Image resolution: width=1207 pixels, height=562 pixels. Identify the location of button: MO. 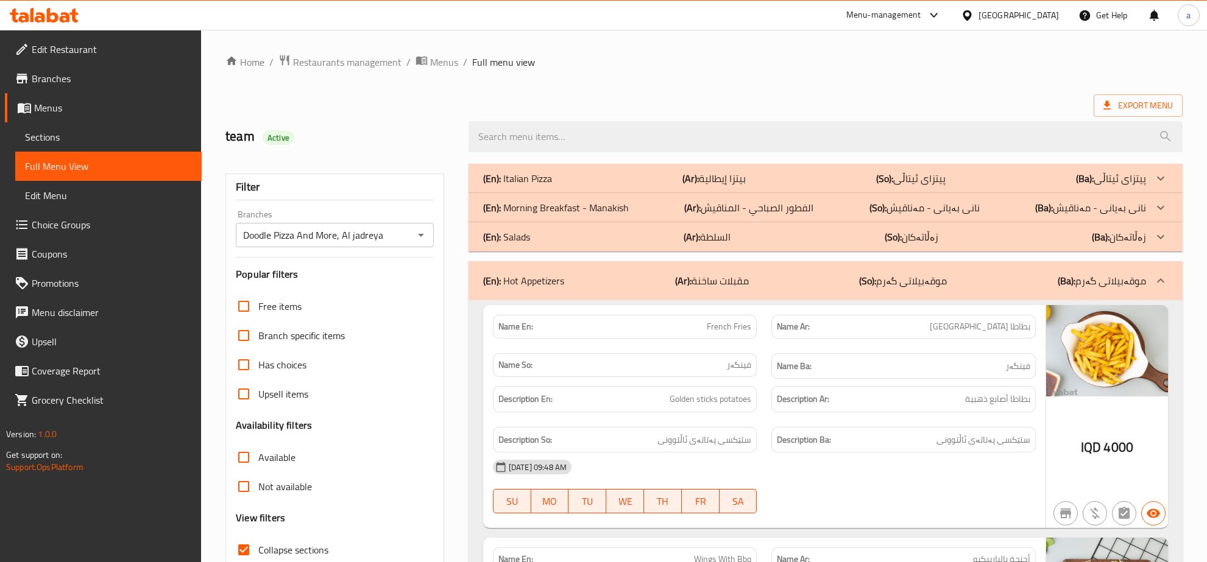
(550, 501).